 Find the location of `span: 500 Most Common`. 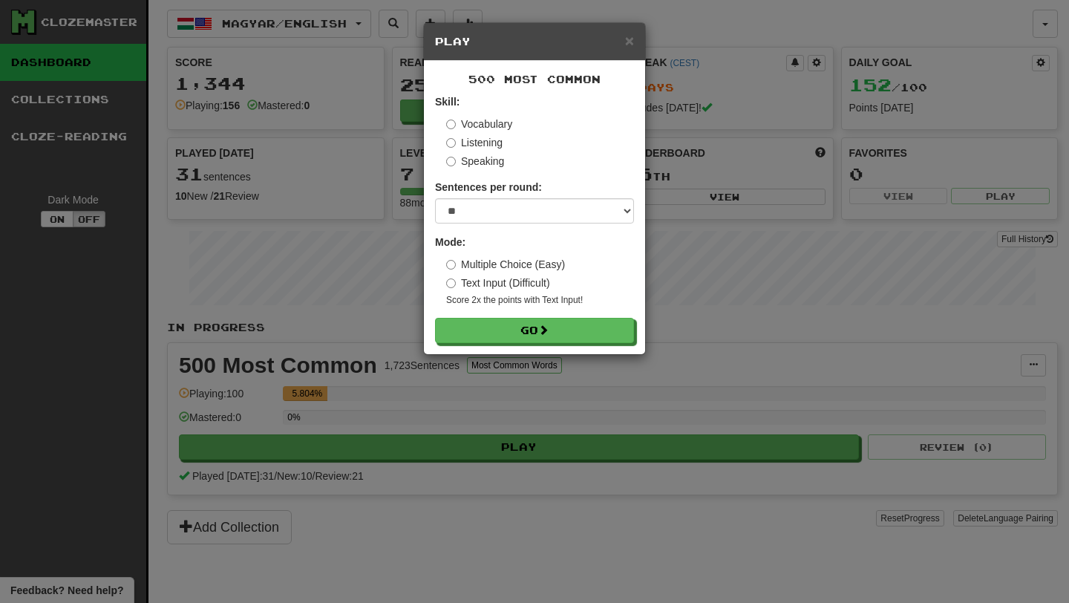

span: 500 Most Common is located at coordinates (535, 79).